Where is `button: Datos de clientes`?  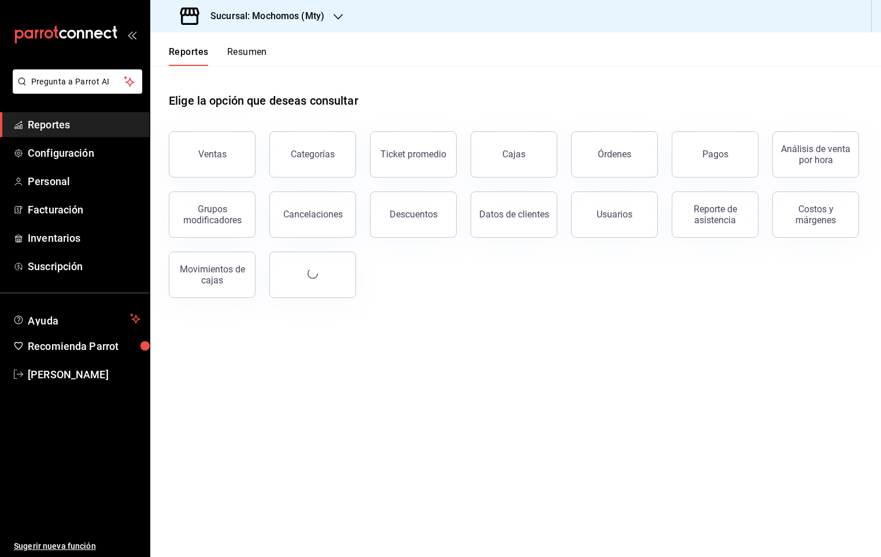
button: Datos de clientes is located at coordinates (514, 215).